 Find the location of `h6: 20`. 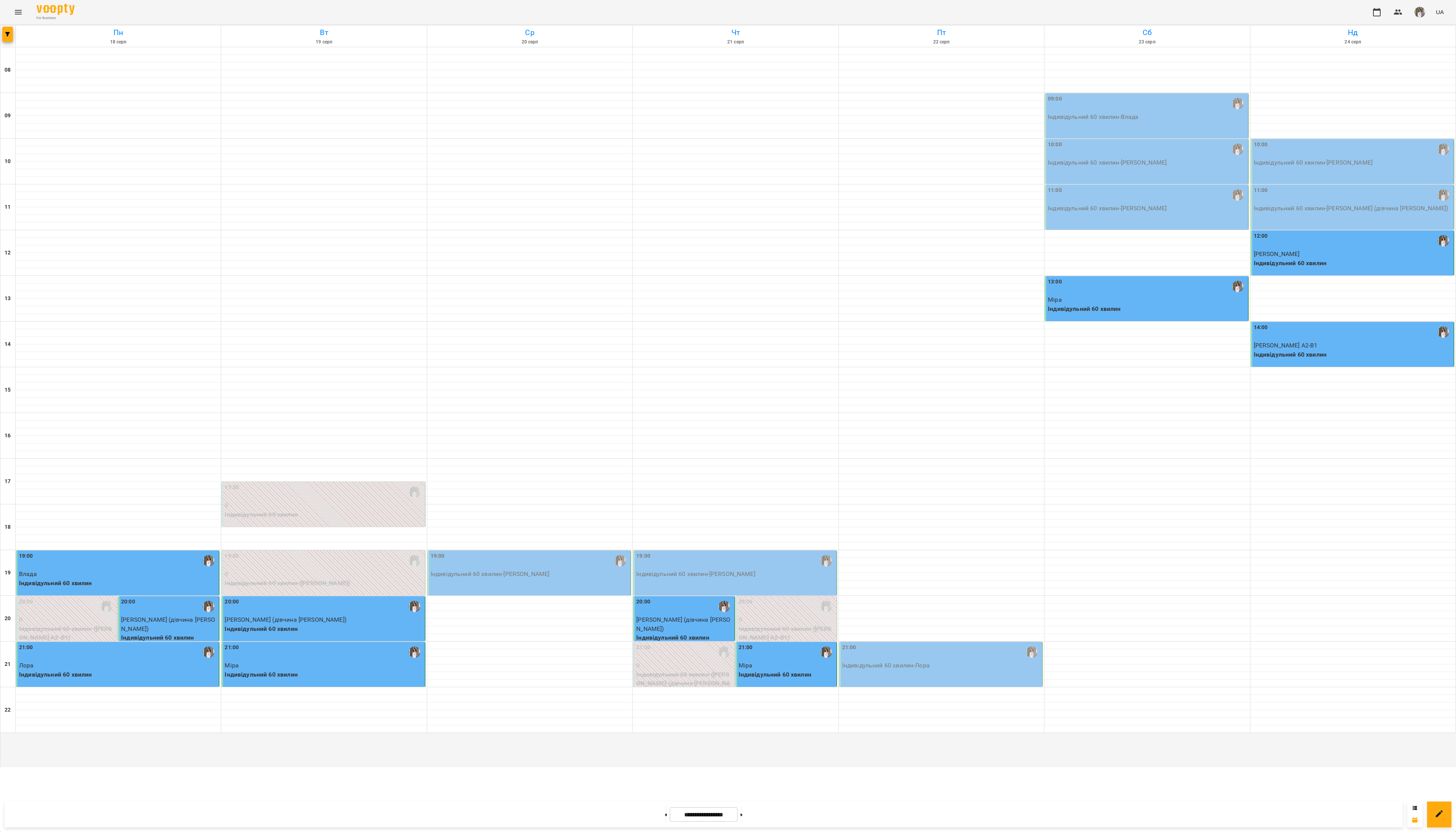

h6: 20 is located at coordinates (8, 619).